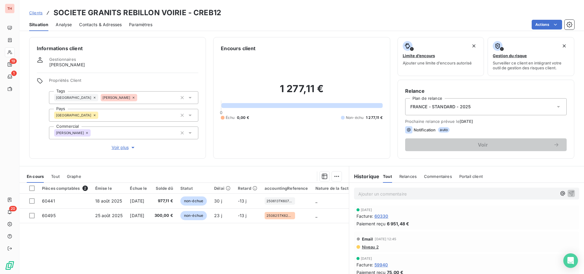 Image resolution: width=584 pixels, height=274 pixels. Describe the element at coordinates (485, 145) in the screenshot. I see `button: Voir` at that location.